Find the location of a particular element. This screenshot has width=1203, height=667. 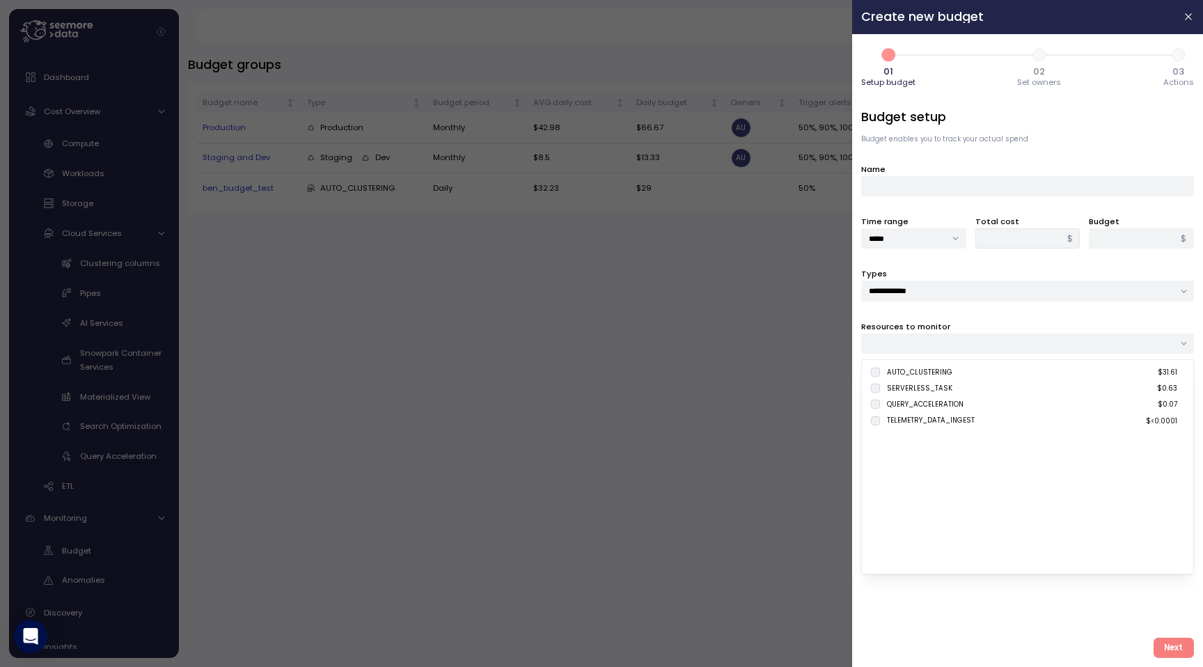

div: Open Intercom Messenger is located at coordinates (31, 636).